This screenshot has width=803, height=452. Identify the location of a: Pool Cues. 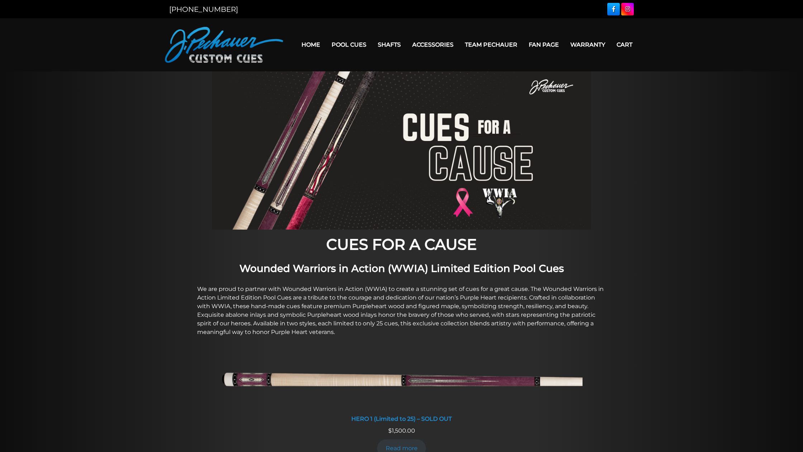
(349, 44).